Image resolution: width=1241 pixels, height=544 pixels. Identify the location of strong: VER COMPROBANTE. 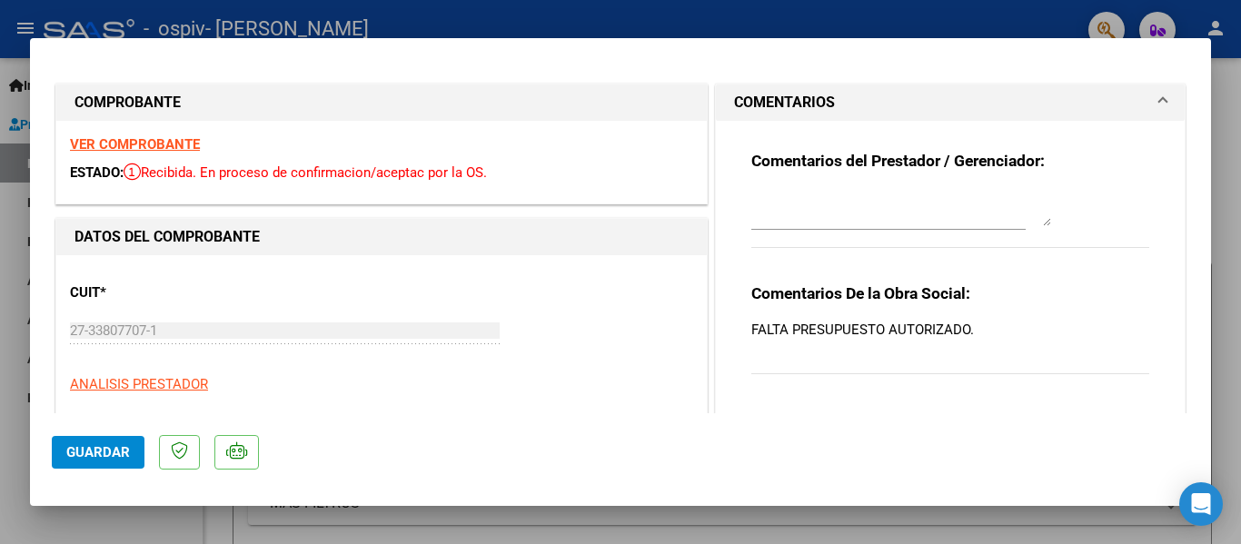
(134, 144).